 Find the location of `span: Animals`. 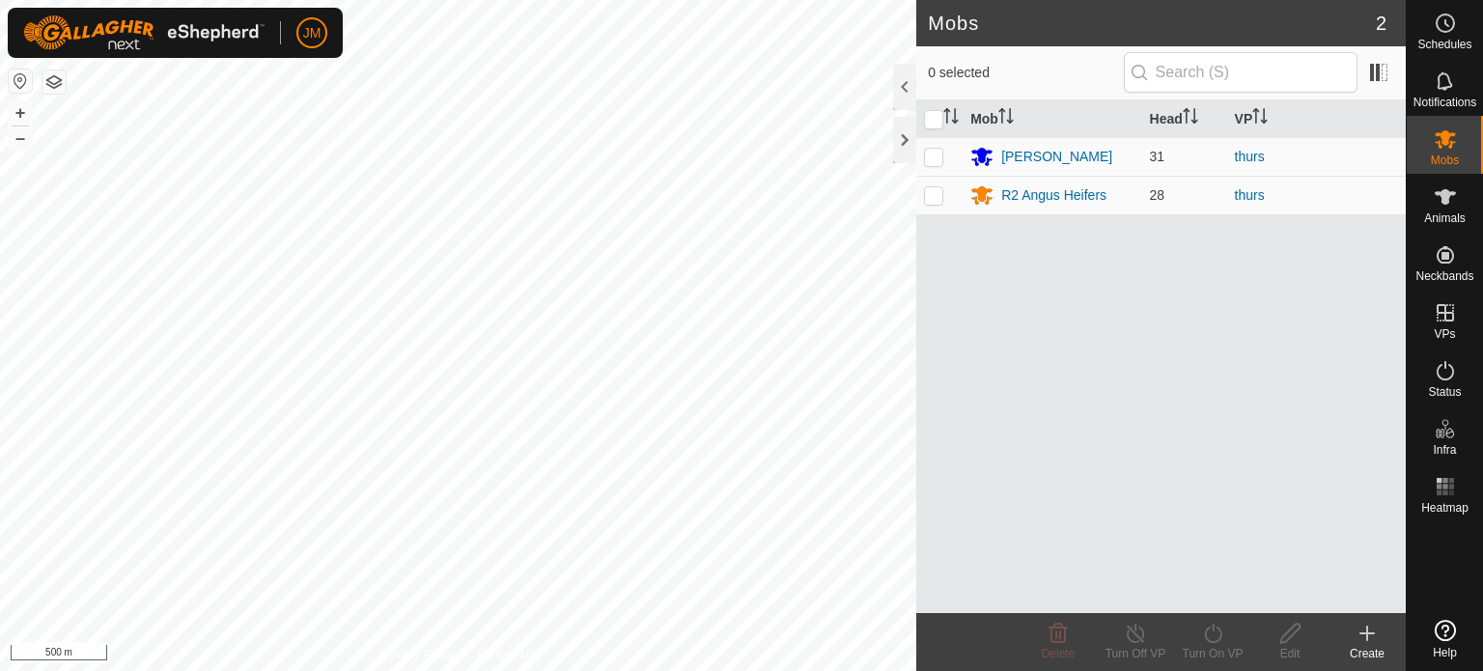

span: Animals is located at coordinates (1445, 218).